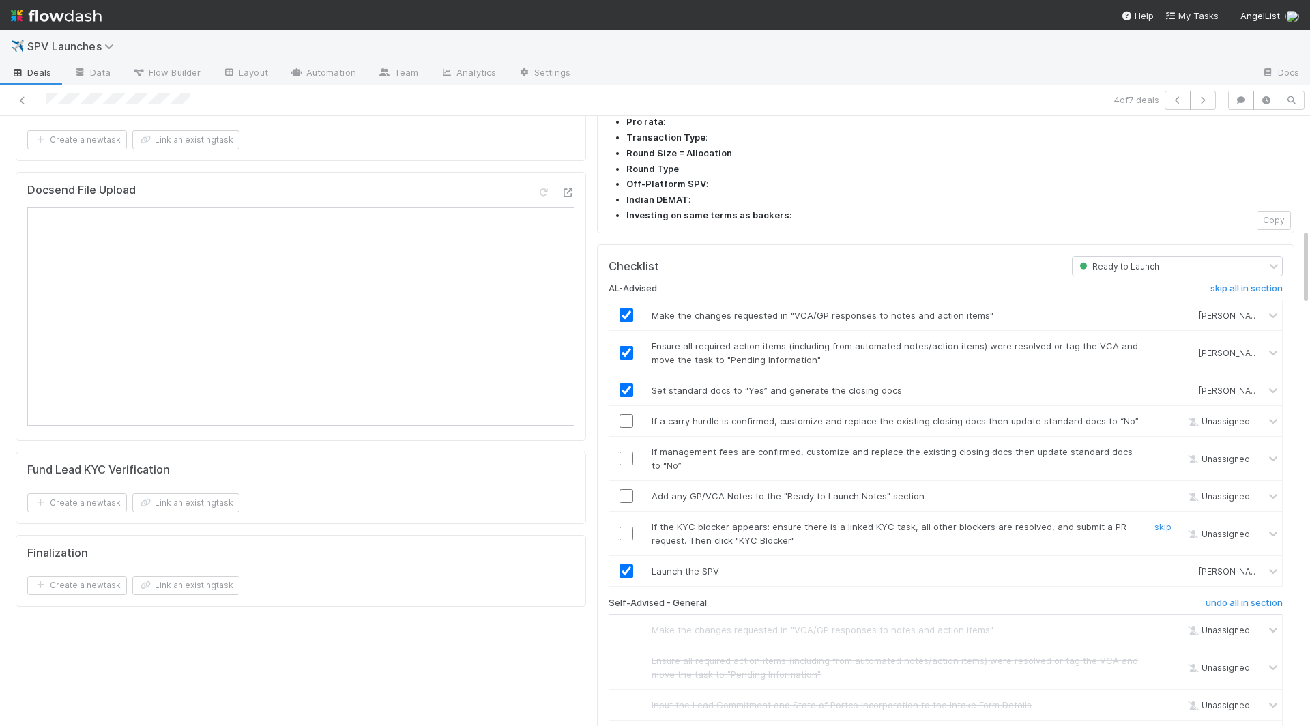 Image resolution: width=1310 pixels, height=726 pixels. I want to click on h6: Self-Advised - General, so click(658, 603).